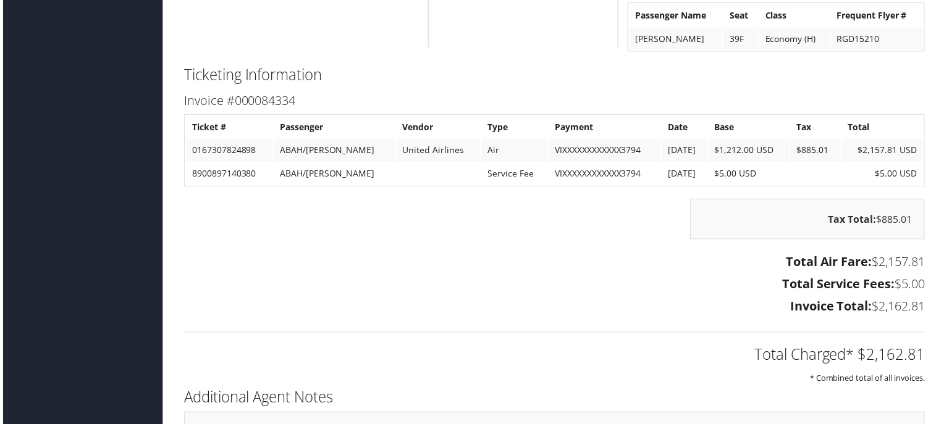  Describe the element at coordinates (796, 15) in the screenshot. I see `th: Class` at that location.